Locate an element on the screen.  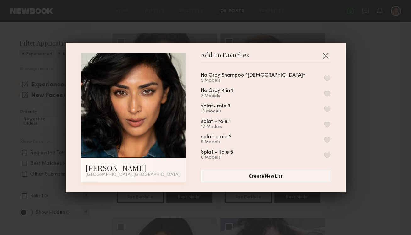
div: 5 Models is located at coordinates (260, 81).